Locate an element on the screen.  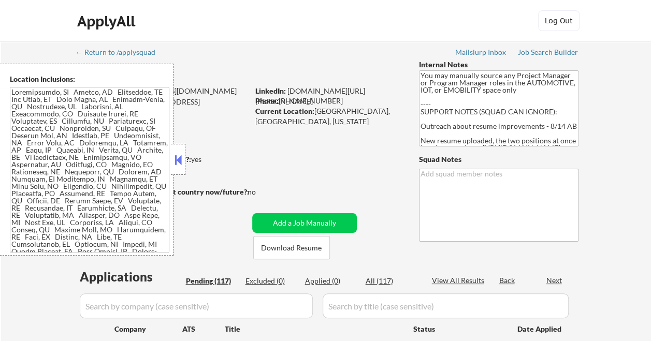
input: Search by company (case sensitive) is located at coordinates (196, 306).